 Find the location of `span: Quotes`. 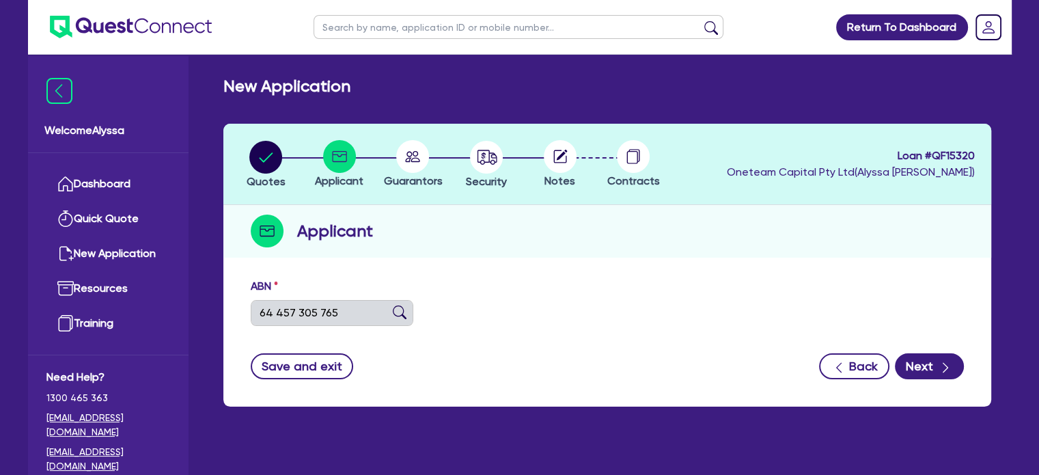

span: Quotes is located at coordinates (266, 181).